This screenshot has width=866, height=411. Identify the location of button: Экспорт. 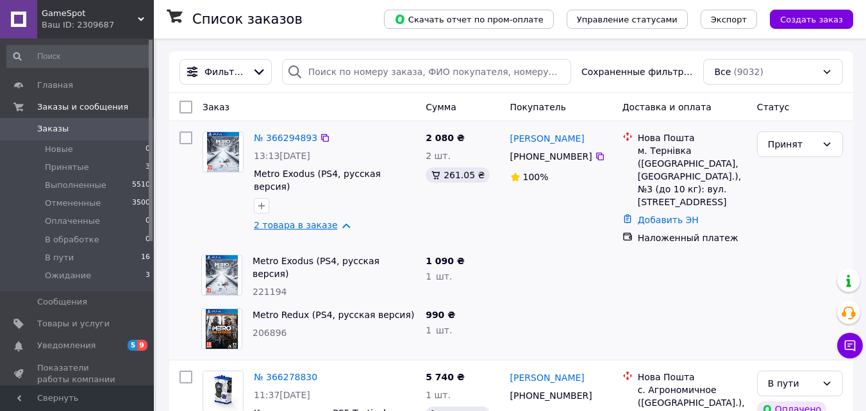
(729, 19).